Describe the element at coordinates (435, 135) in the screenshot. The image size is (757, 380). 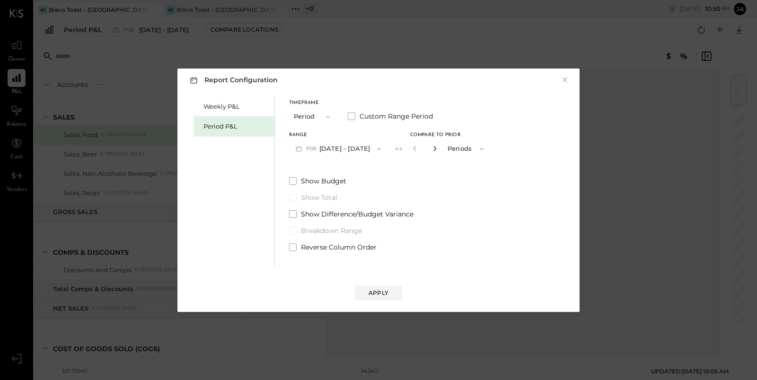
I see `span: Compare to Prior` at that location.